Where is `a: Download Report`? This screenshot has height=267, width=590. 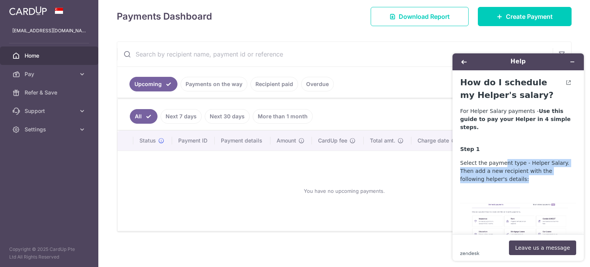
a: Download Report is located at coordinates (419, 17).